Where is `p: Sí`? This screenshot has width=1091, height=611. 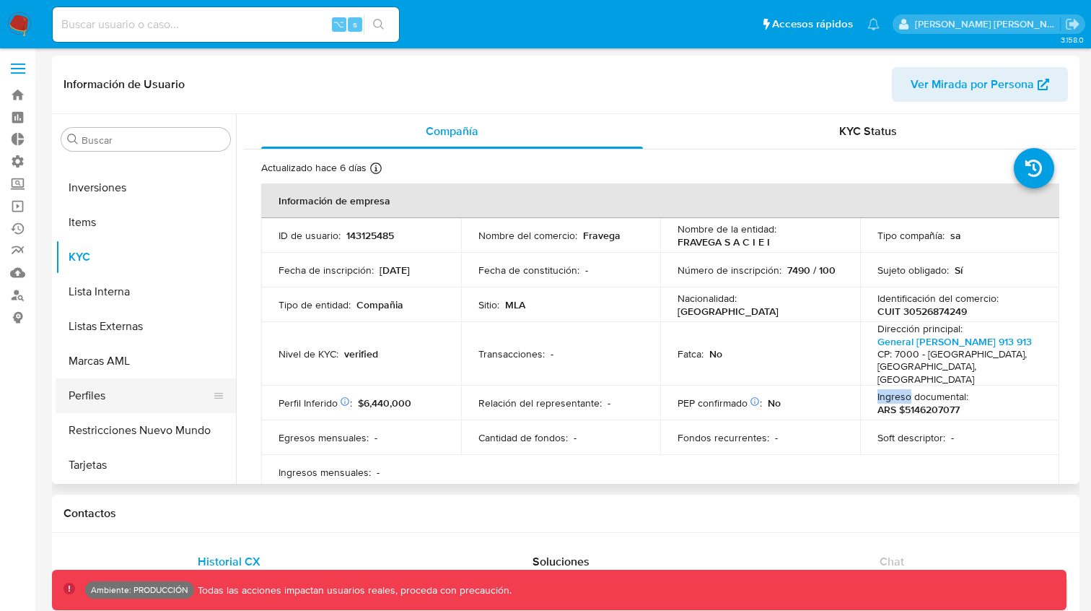 p: Sí is located at coordinates (959, 270).